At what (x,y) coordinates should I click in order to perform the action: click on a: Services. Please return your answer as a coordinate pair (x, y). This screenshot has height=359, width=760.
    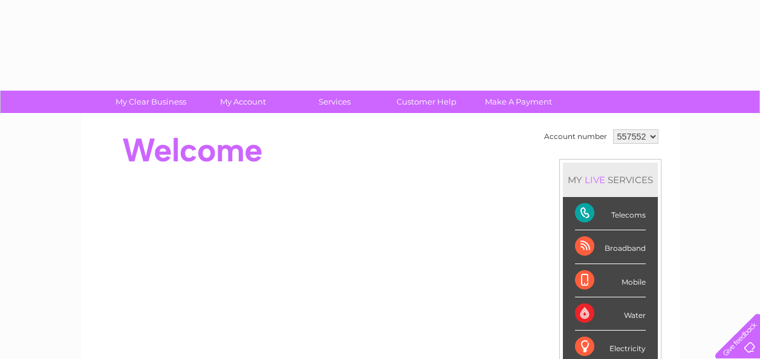
    Looking at the image, I should click on (334, 102).